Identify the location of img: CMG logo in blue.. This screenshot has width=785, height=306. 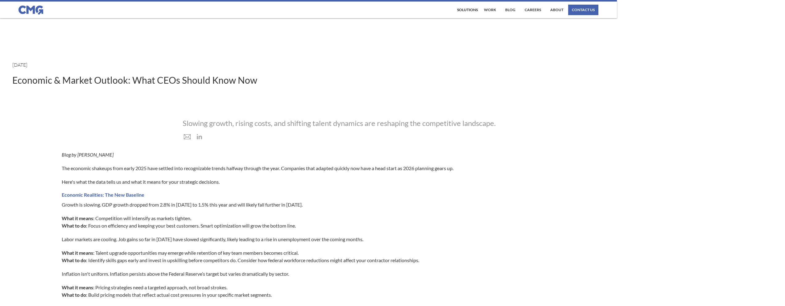
(31, 10).